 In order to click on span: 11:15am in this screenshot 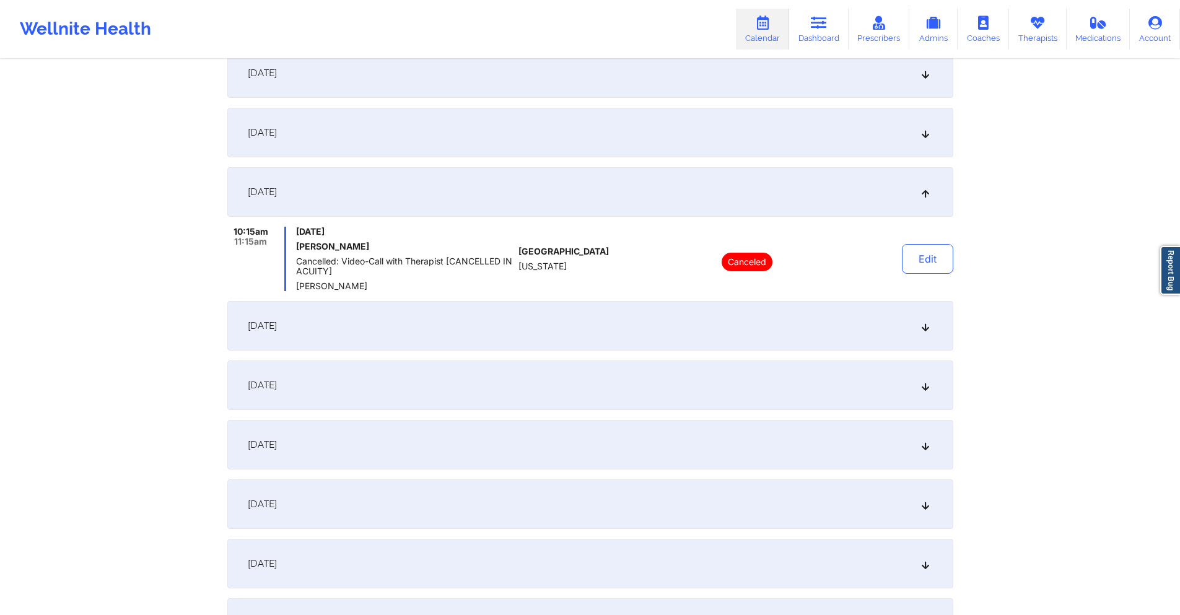, I will do `click(250, 242)`.